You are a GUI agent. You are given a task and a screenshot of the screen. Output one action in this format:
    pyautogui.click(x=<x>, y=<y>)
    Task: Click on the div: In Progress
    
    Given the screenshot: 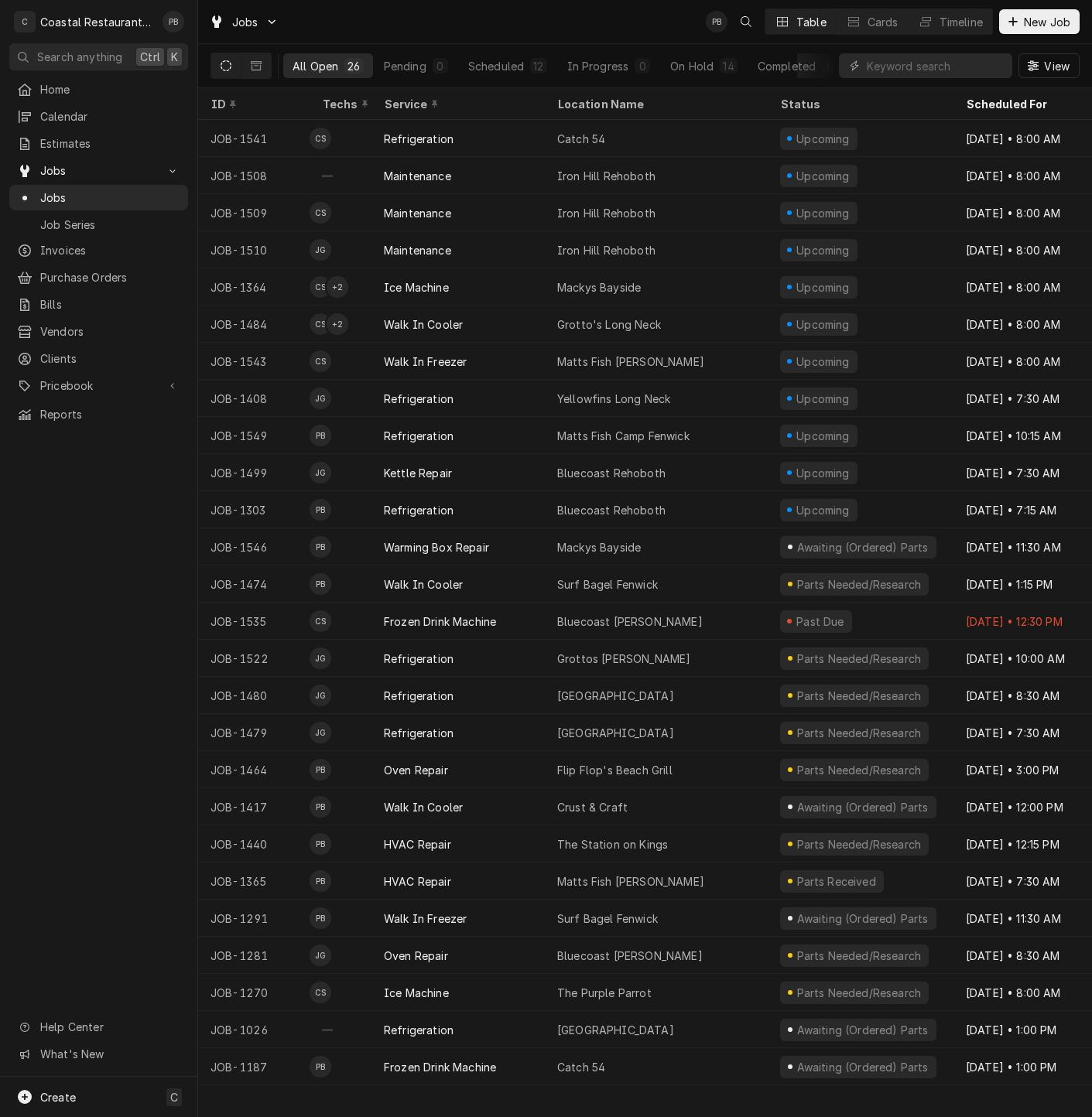 What is the action you would take?
    pyautogui.click(x=598, y=66)
    